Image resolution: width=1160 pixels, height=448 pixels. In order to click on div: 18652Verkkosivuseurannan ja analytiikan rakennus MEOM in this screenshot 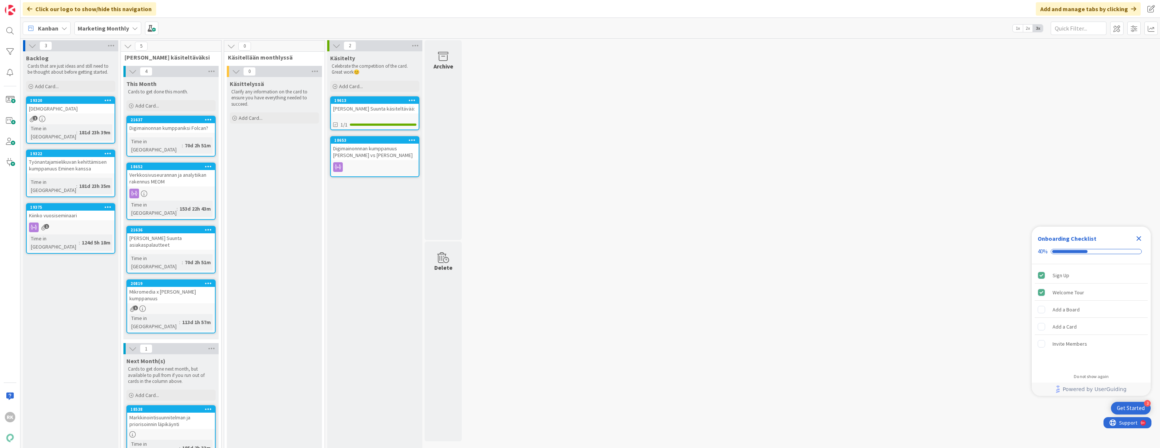, I will do `click(171, 175)`.